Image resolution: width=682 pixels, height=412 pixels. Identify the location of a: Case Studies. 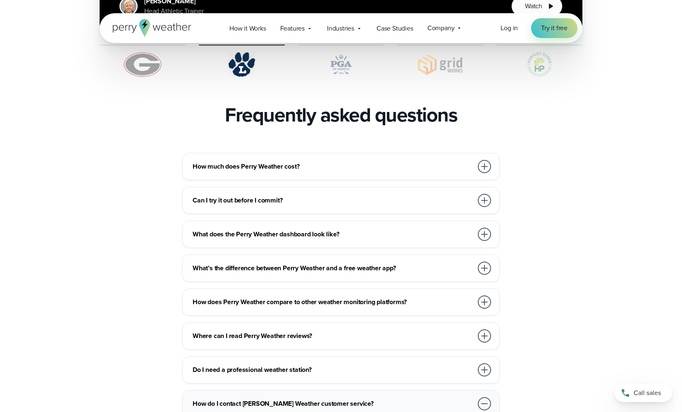
(395, 28).